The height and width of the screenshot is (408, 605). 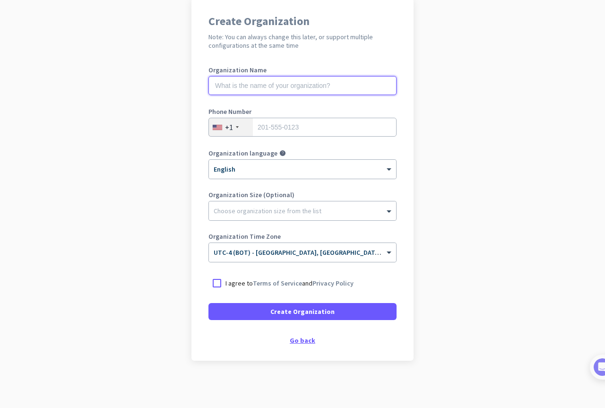 I want to click on input: What is the name of your organization?, so click(x=302, y=86).